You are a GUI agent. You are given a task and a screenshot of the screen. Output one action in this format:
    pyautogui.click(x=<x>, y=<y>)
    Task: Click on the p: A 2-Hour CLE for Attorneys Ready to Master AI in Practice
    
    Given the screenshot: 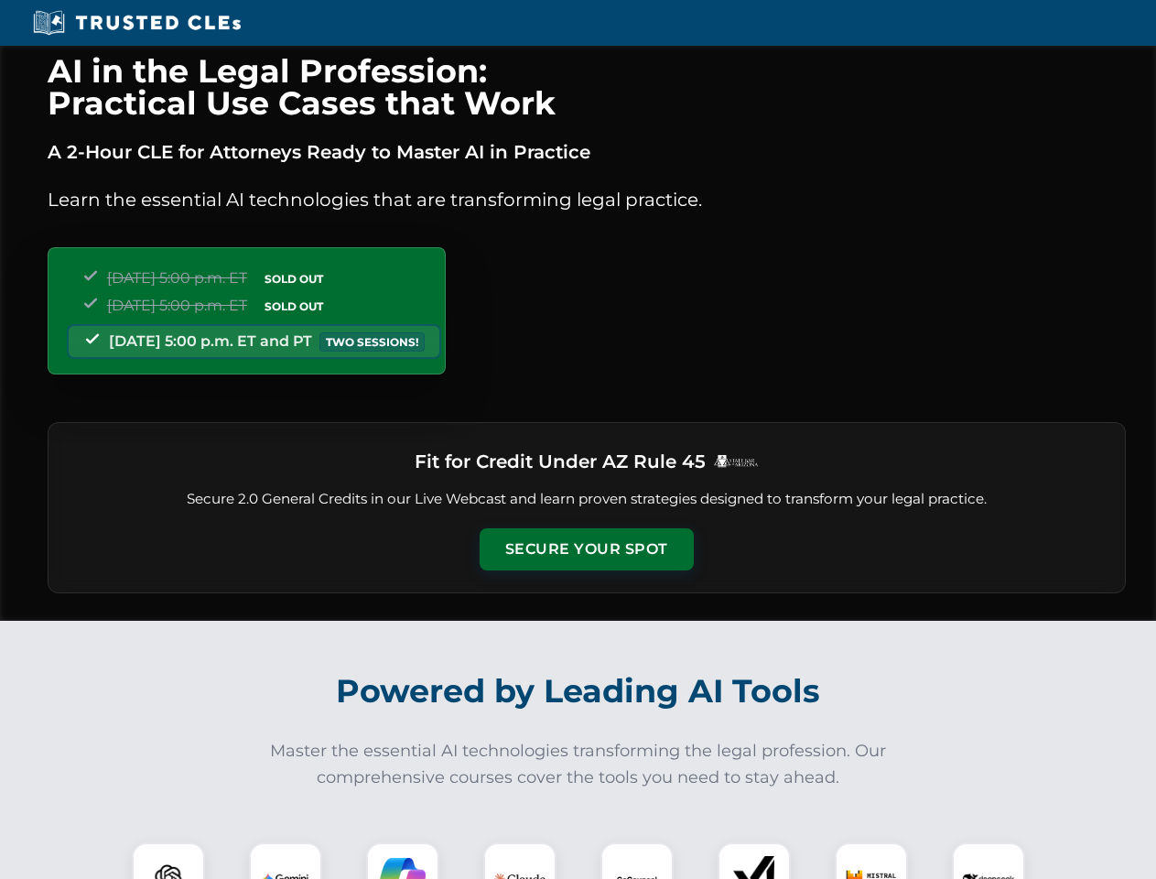 What is the action you would take?
    pyautogui.click(x=587, y=152)
    